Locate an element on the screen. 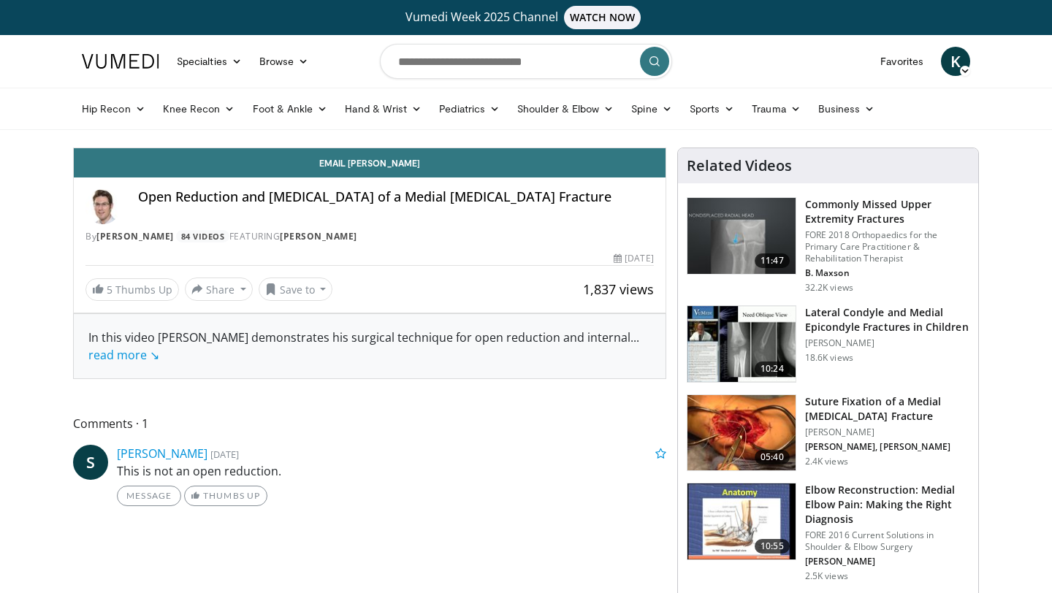 Image resolution: width=1052 pixels, height=593 pixels. p: 32.2K views is located at coordinates (829, 288).